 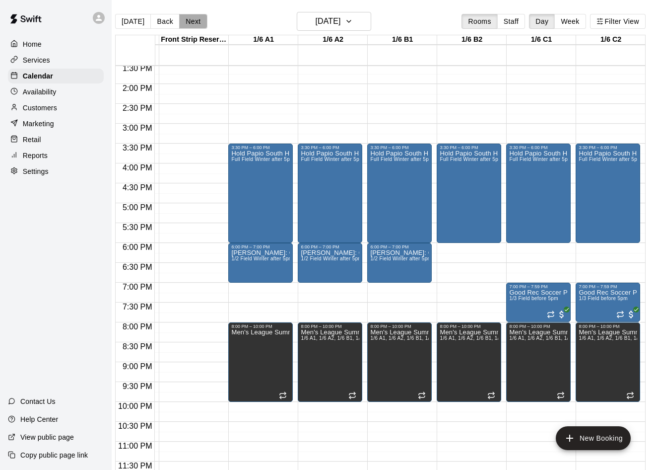 I want to click on div: 1/6 A2, so click(x=333, y=40).